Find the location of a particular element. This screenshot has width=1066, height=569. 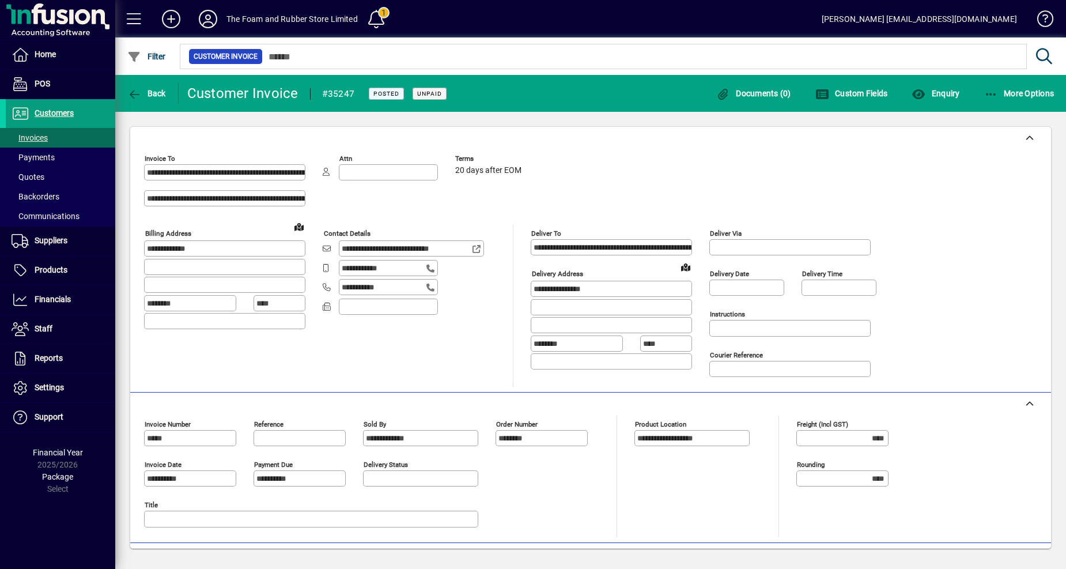

span: Products is located at coordinates (51, 270).